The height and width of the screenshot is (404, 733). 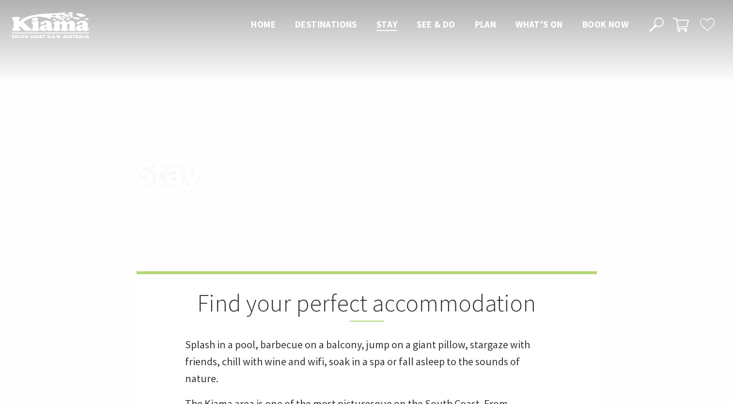 I want to click on p: Splash in a pool, barbecue on a balcony, jump on a giant pillow, stargaze with friends, chill wit..., so click(x=367, y=362).